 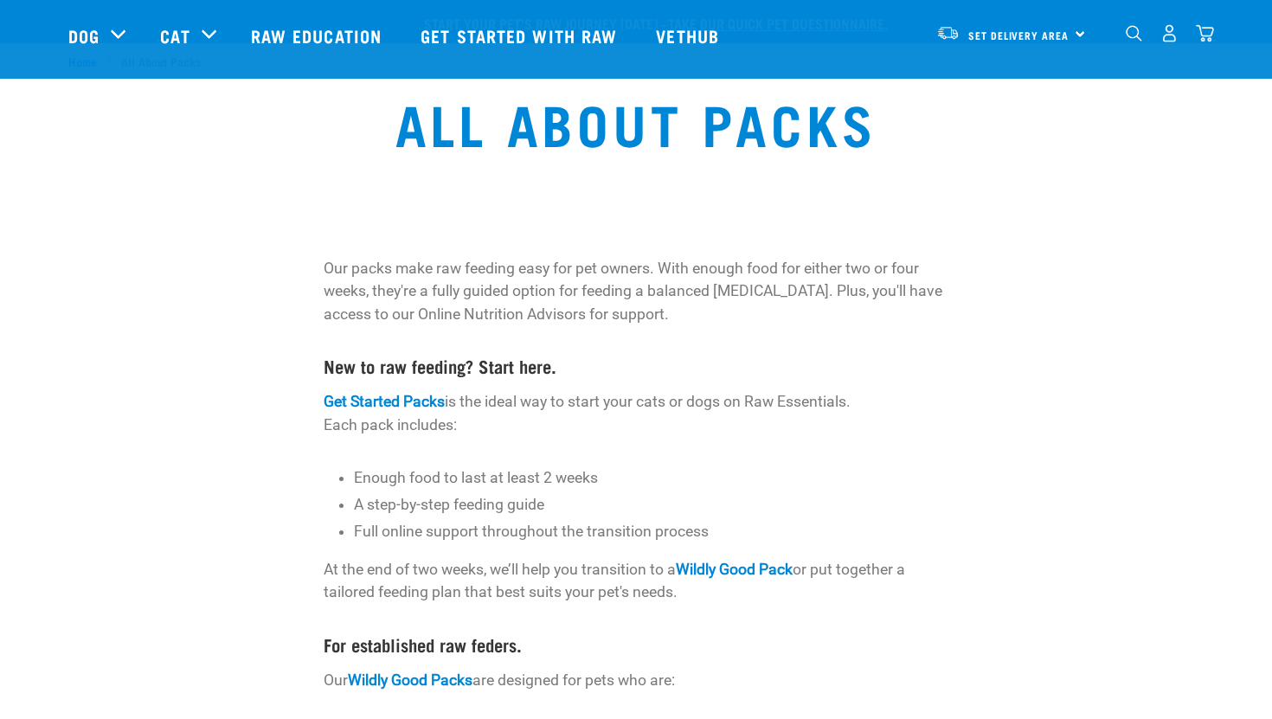 I want to click on p: Our packs make raw feeding easy for pet owners. With enough food for either two or four weeks, th..., so click(x=636, y=291).